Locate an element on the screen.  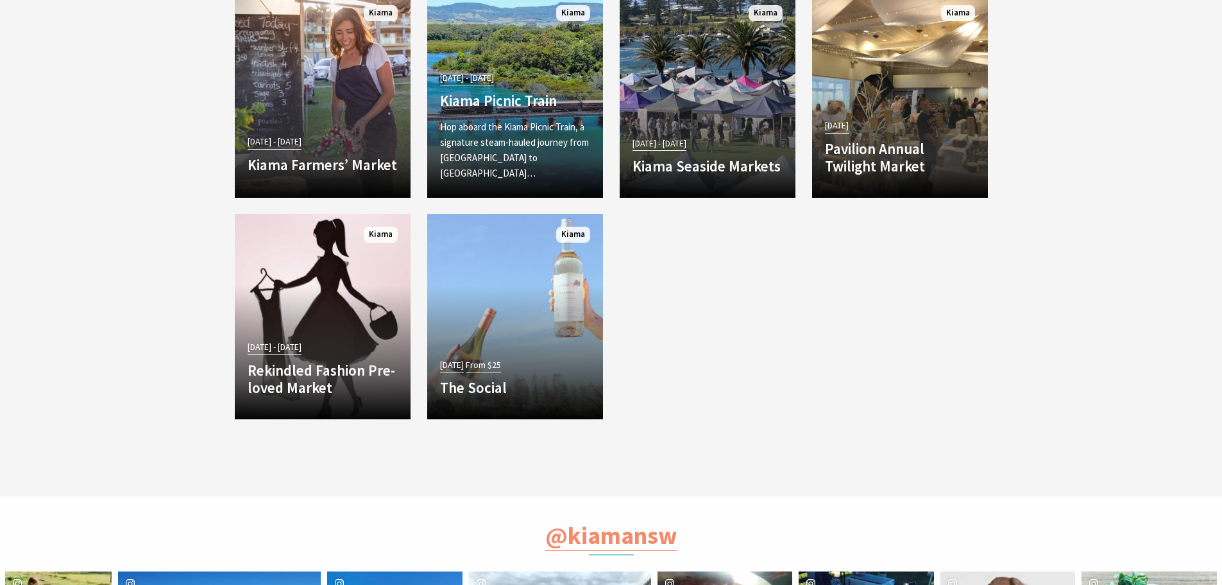
h4: Pavilion Annual Twilight Market is located at coordinates (900, 157).